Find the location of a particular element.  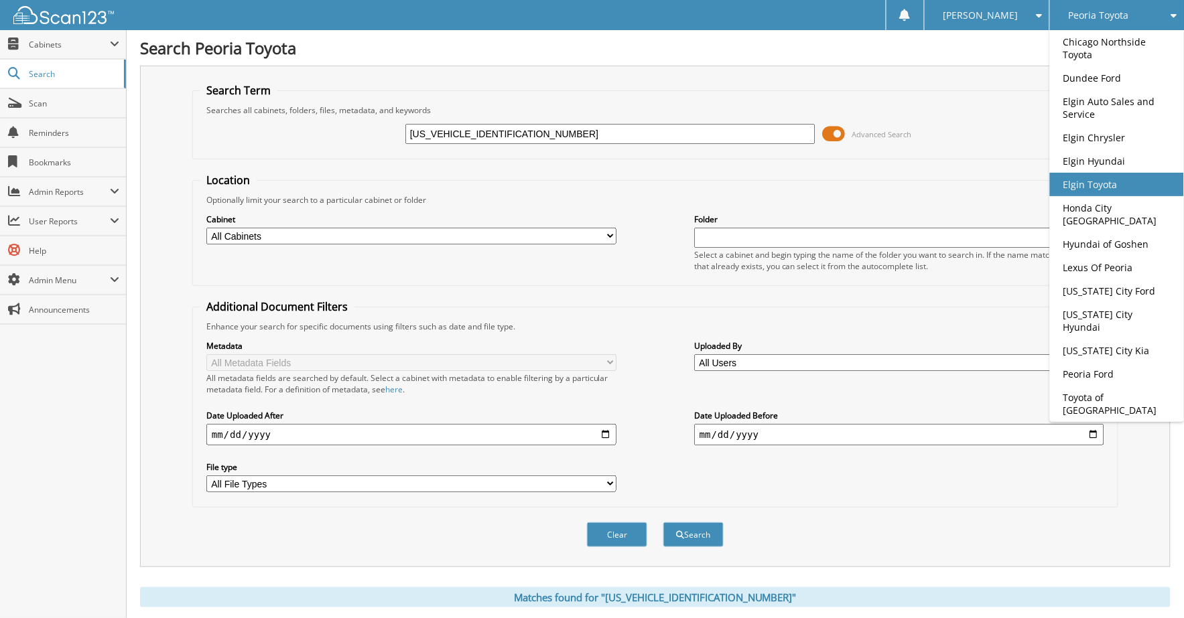

a: Peoria Ford is located at coordinates (1117, 374).